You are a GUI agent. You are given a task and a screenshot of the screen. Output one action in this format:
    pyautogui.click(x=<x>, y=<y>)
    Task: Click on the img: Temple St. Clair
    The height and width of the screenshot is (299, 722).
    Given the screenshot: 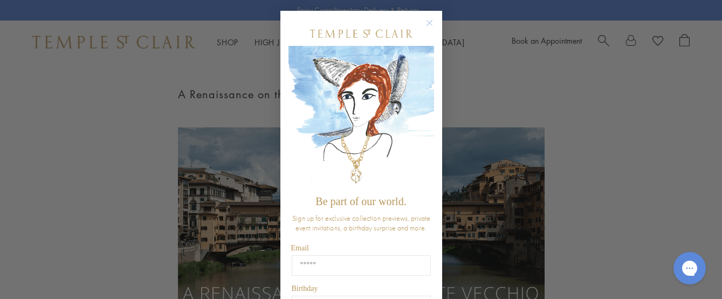 What is the action you would take?
    pyautogui.click(x=361, y=33)
    